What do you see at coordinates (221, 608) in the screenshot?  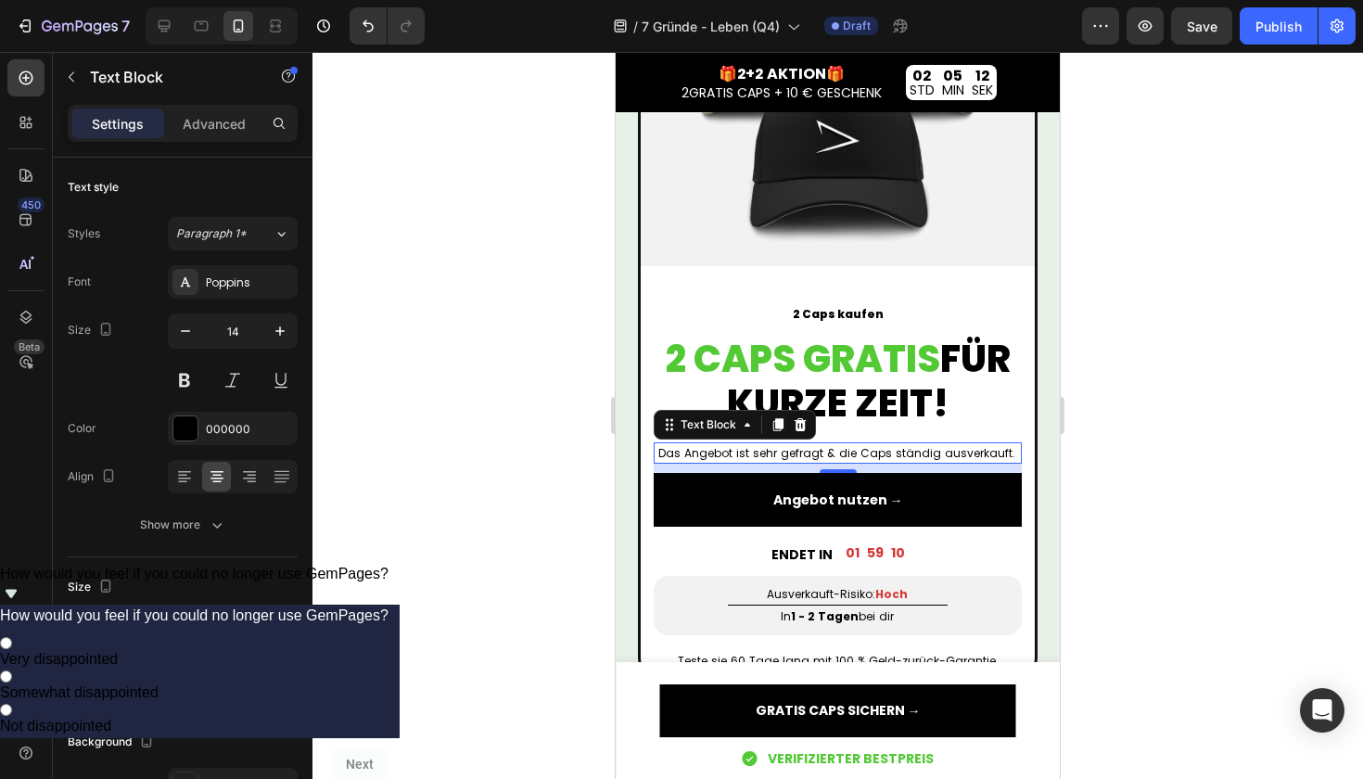 I see `span: Teste sie 60 Tage lang mit 100 % Geld-zurück-Garantie` at bounding box center [221, 608].